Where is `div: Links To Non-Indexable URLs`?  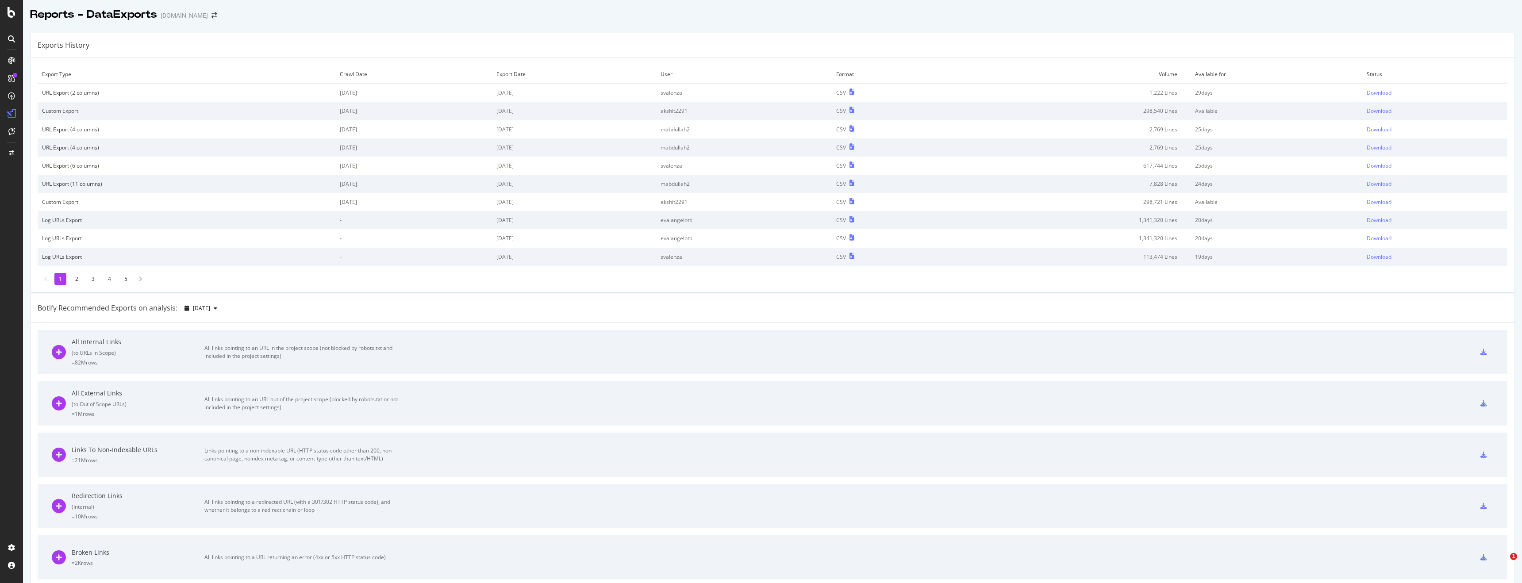
div: Links To Non-Indexable URLs is located at coordinates (138, 450).